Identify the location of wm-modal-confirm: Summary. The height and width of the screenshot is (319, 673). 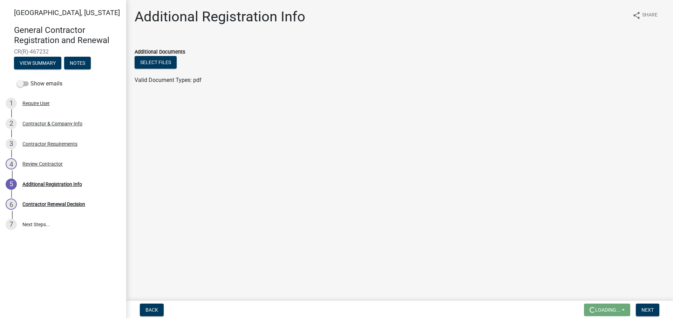
(38, 63).